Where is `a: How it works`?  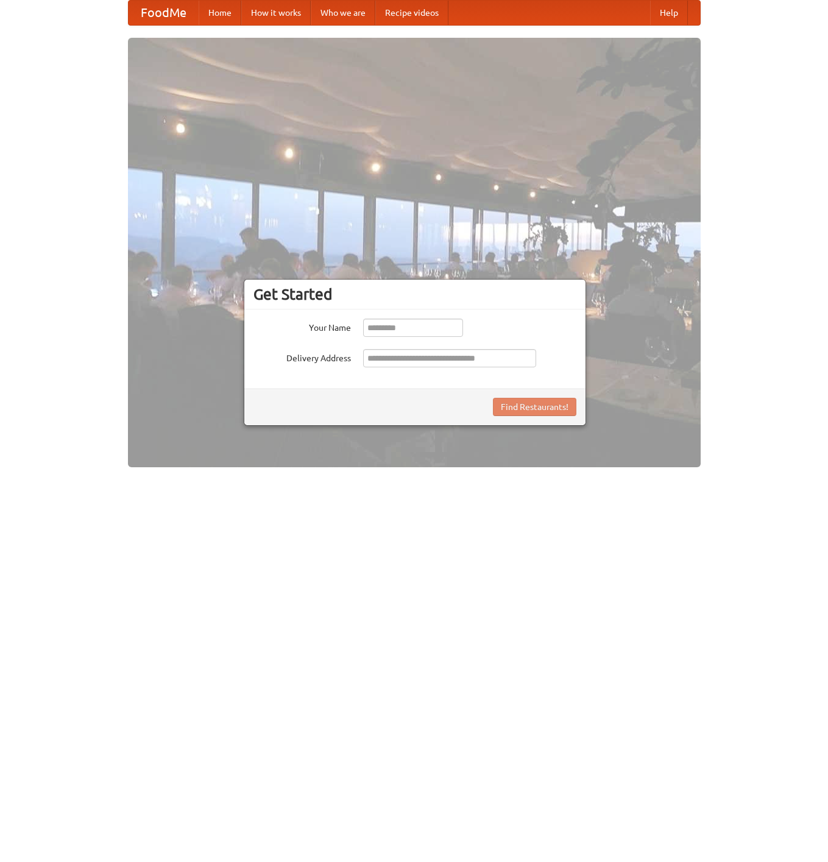
a: How it works is located at coordinates (276, 13).